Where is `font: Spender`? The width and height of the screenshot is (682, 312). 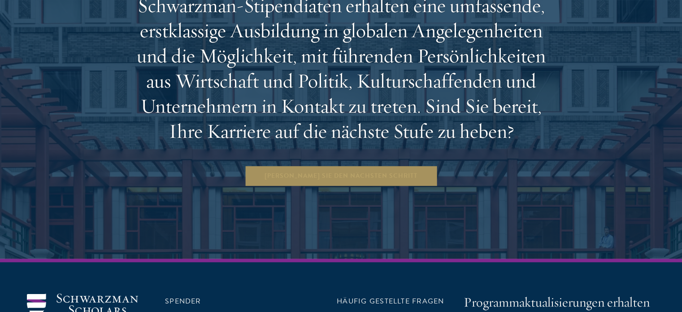
font: Spender is located at coordinates (183, 301).